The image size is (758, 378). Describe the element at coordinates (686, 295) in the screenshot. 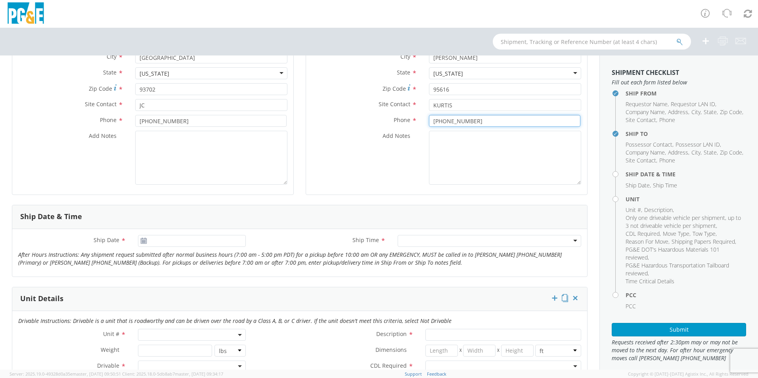

I see `h4: PCC` at that location.